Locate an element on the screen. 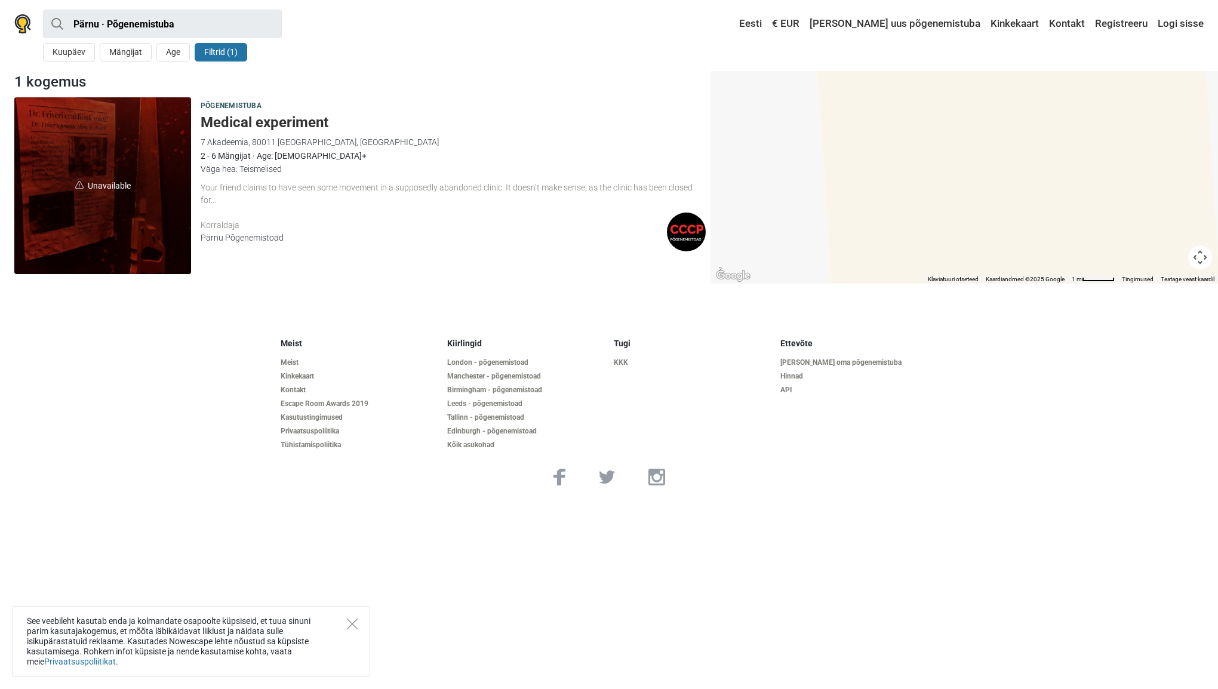 This screenshot has width=1218, height=689. div: Your friend claims to have seen some movement in a supposedly abandoned clinic. It doesn’t make s... is located at coordinates (453, 194).